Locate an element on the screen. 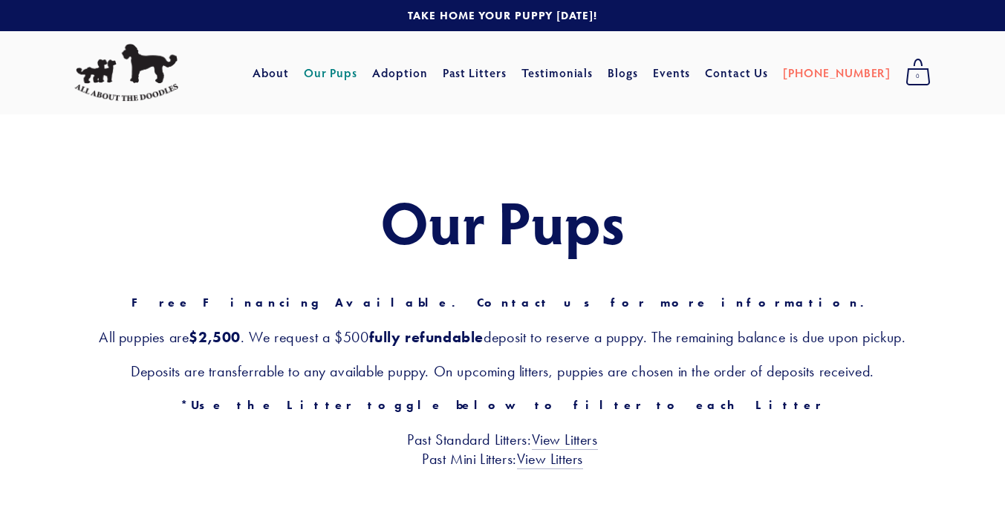  a: Adoption is located at coordinates (400, 73).